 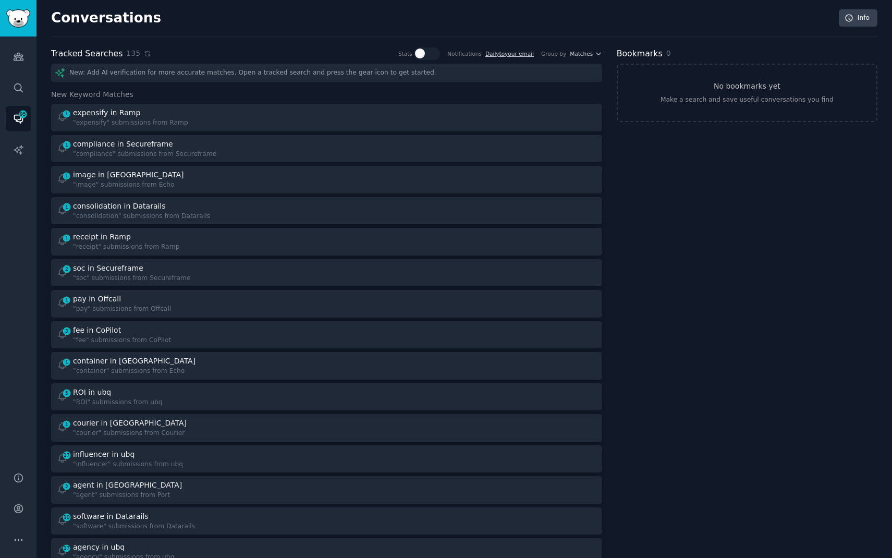 What do you see at coordinates (327, 397) in the screenshot?
I see `a: 5ROI in ubq"ROI" submissions from ubq` at bounding box center [327, 397].